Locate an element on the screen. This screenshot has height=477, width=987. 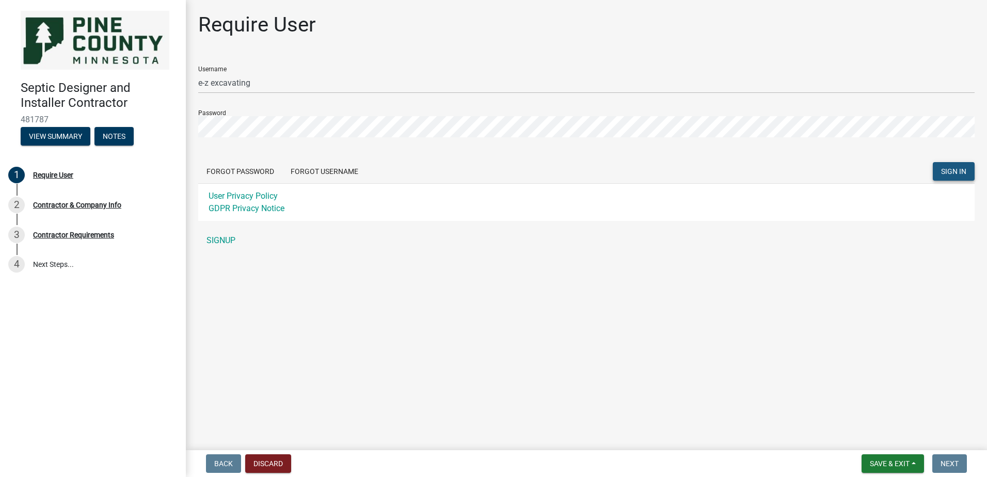
button: Save & Exit is located at coordinates (893, 464).